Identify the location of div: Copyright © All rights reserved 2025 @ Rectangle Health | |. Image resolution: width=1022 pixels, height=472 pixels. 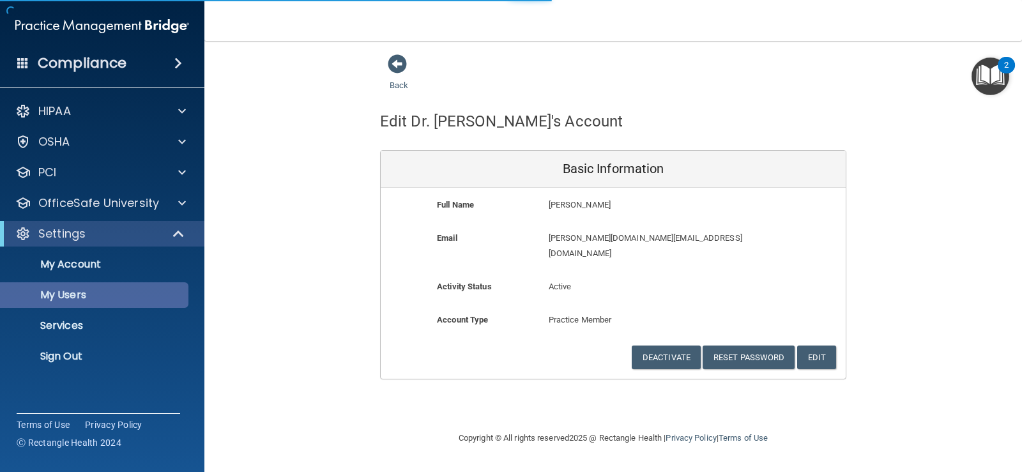
(613, 438).